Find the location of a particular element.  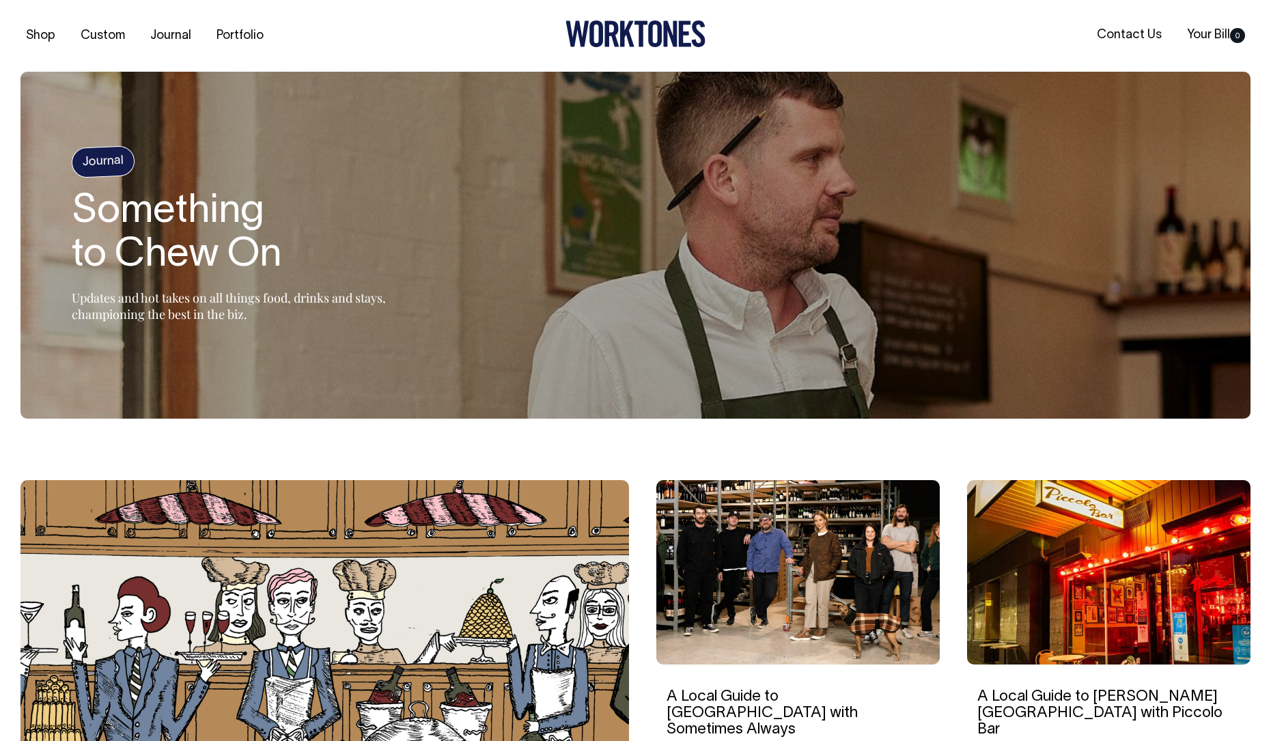

p: Updates and hot takes on all things food, drinks and stays, championing the best in the biz. is located at coordinates (242, 306).